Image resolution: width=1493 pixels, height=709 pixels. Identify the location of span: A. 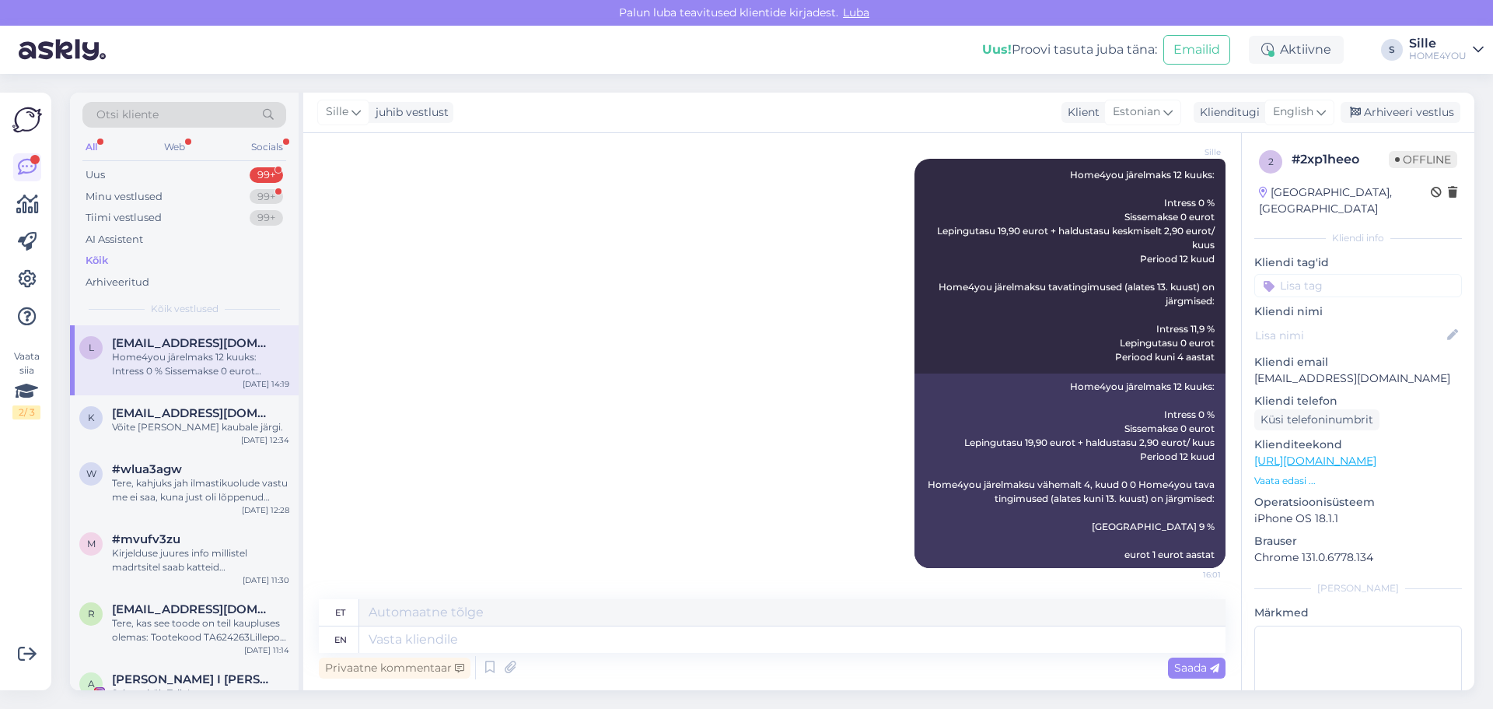
(91, 683).